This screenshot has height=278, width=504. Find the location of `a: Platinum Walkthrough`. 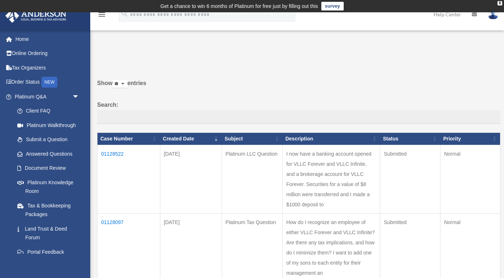

a: Platinum Walkthrough is located at coordinates (48, 125).